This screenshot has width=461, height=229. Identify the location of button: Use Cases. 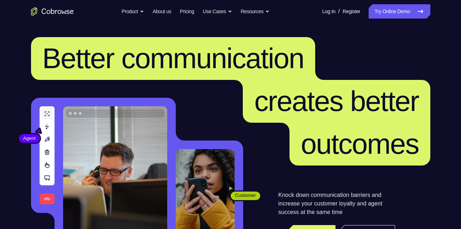
(218, 11).